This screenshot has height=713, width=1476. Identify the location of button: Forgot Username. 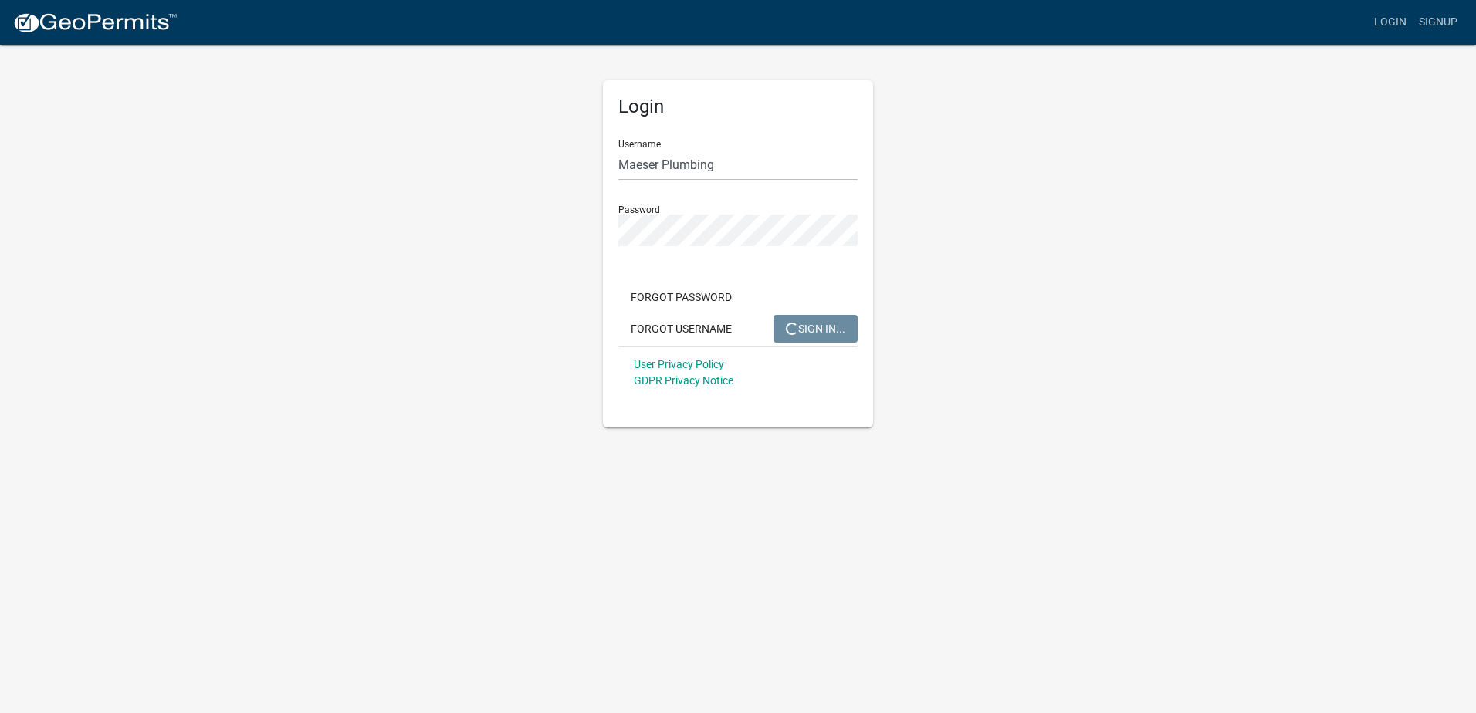
(681, 329).